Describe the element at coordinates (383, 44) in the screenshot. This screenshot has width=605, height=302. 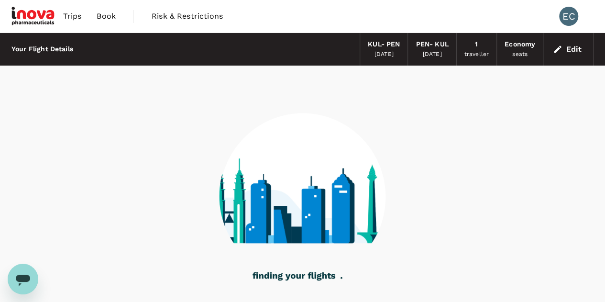
I see `div: KUL - PEN` at that location.